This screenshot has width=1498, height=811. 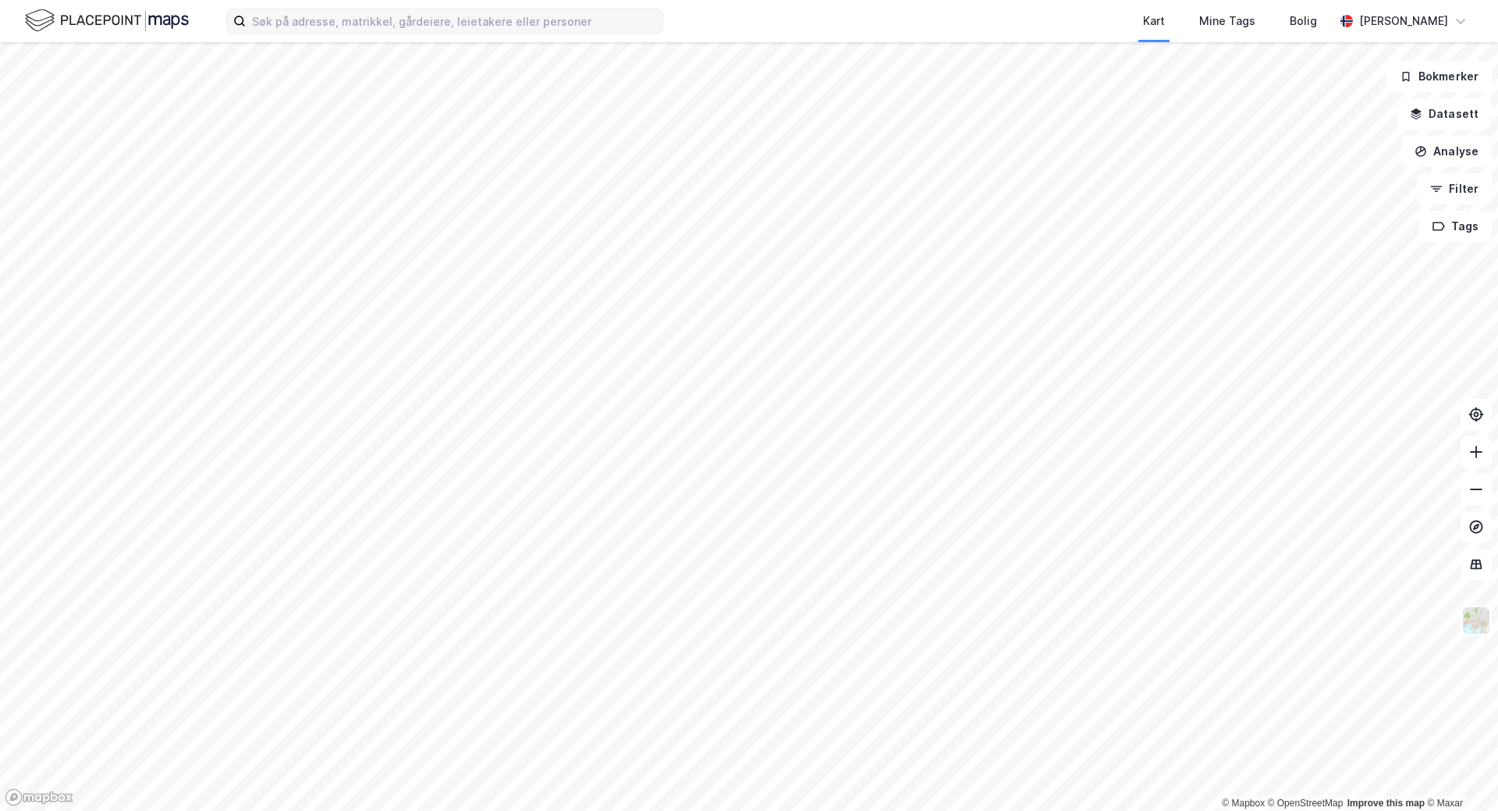 I want to click on div: Mine Tags, so click(x=1228, y=21).